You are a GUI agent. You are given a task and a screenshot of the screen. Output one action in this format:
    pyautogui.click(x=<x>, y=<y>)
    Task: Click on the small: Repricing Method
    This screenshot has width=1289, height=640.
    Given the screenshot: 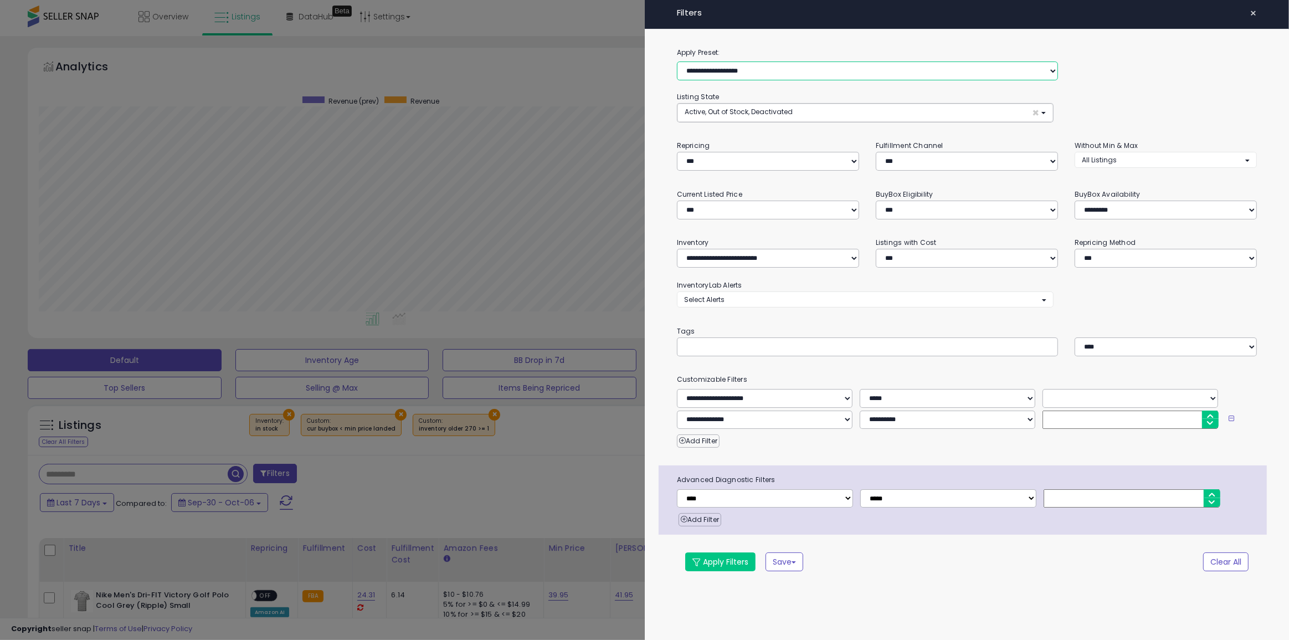 What is the action you would take?
    pyautogui.click(x=1105, y=242)
    